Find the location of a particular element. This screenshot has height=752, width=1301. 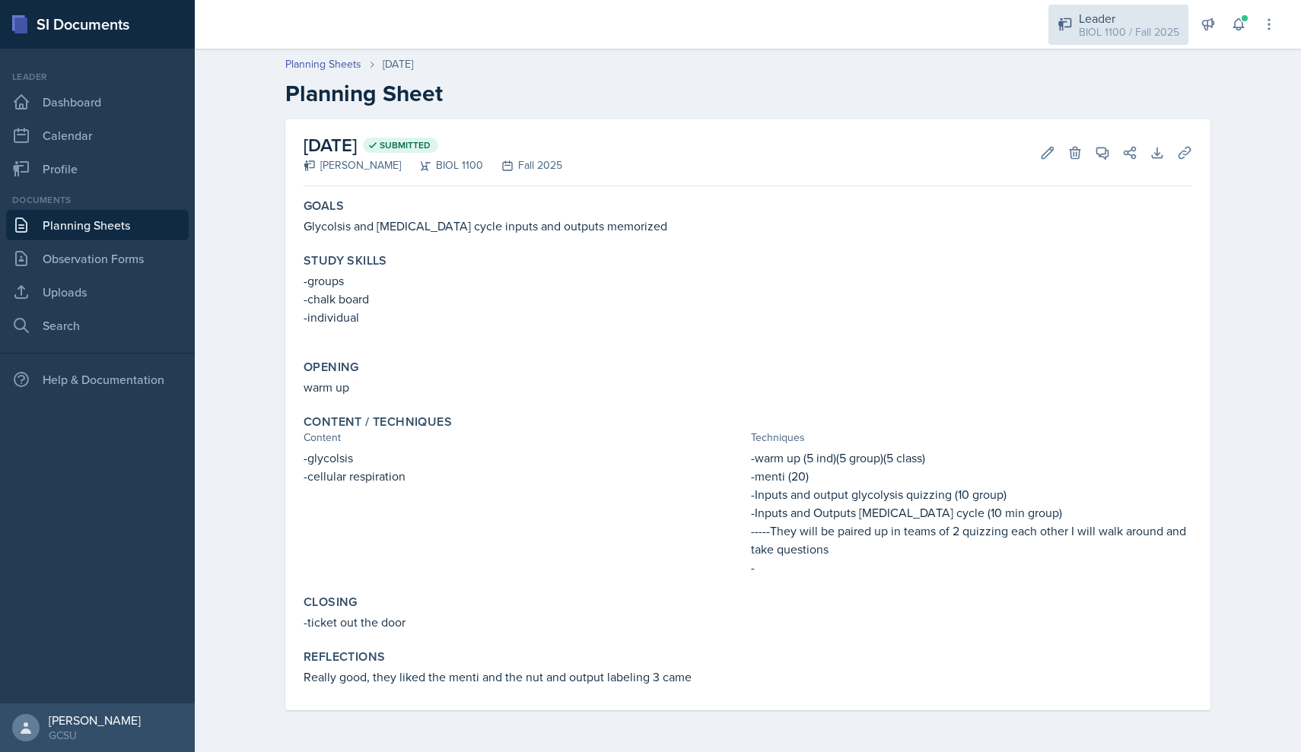

h2: Planning Sheet is located at coordinates (748, 94).